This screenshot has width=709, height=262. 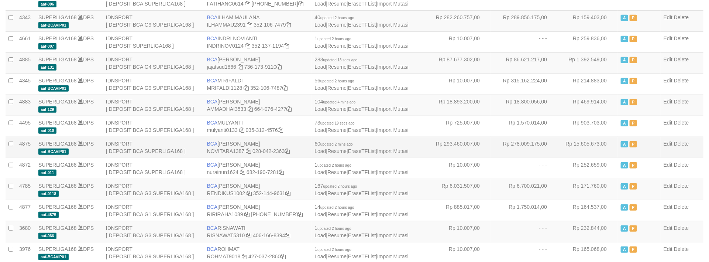 What do you see at coordinates (333, 228) in the screenshot?
I see `span: 1` at bounding box center [333, 228].